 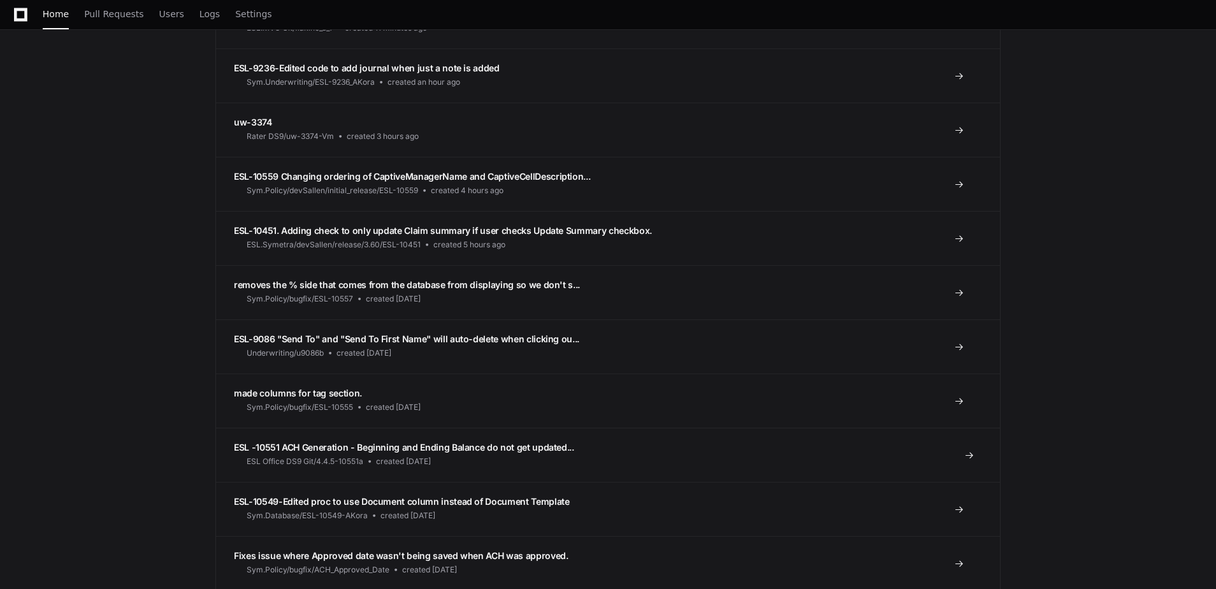 What do you see at coordinates (171, 14) in the screenshot?
I see `span: Users` at bounding box center [171, 14].